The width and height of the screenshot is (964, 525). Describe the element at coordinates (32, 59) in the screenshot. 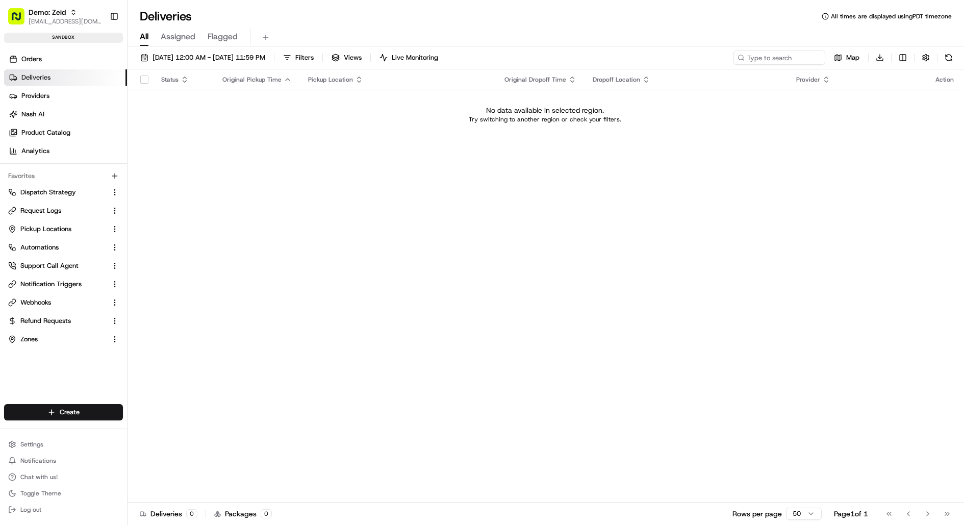

I see `span: Orders` at that location.